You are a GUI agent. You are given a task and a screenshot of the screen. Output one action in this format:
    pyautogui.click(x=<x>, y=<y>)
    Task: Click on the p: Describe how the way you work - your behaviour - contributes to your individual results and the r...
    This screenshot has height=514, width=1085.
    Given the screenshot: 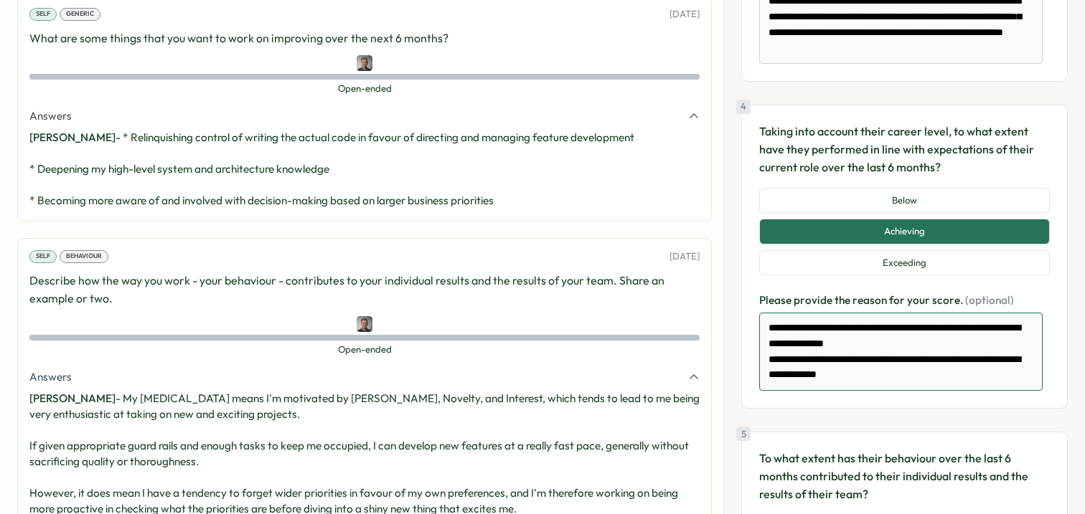 What is the action you would take?
    pyautogui.click(x=364, y=290)
    